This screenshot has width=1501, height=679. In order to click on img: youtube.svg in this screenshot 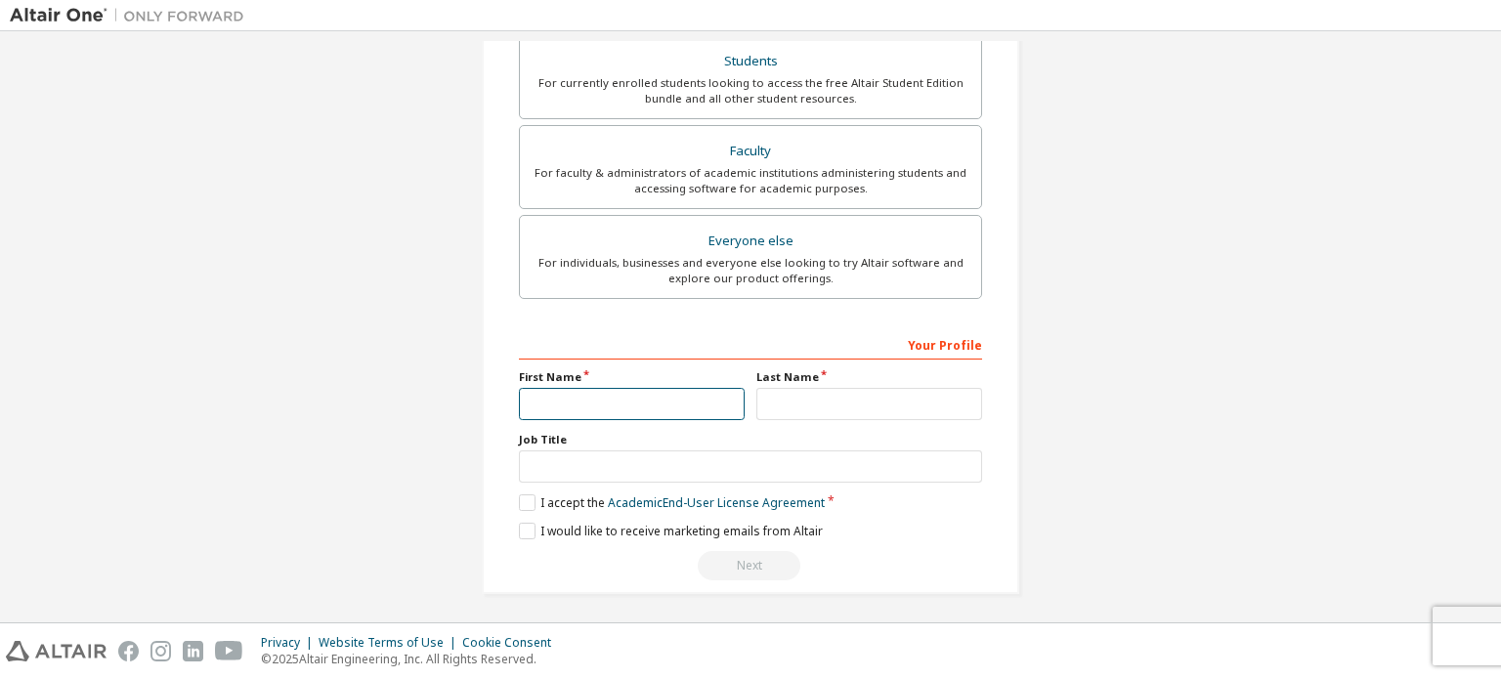, I will do `click(229, 651)`.